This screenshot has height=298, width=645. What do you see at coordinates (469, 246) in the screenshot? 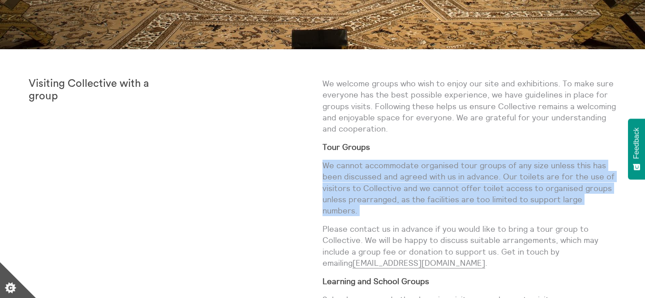
I see `p: Please contact us in advance if you would like to bring a tour group to Collective. We will be ha...` at bounding box center [469, 246].